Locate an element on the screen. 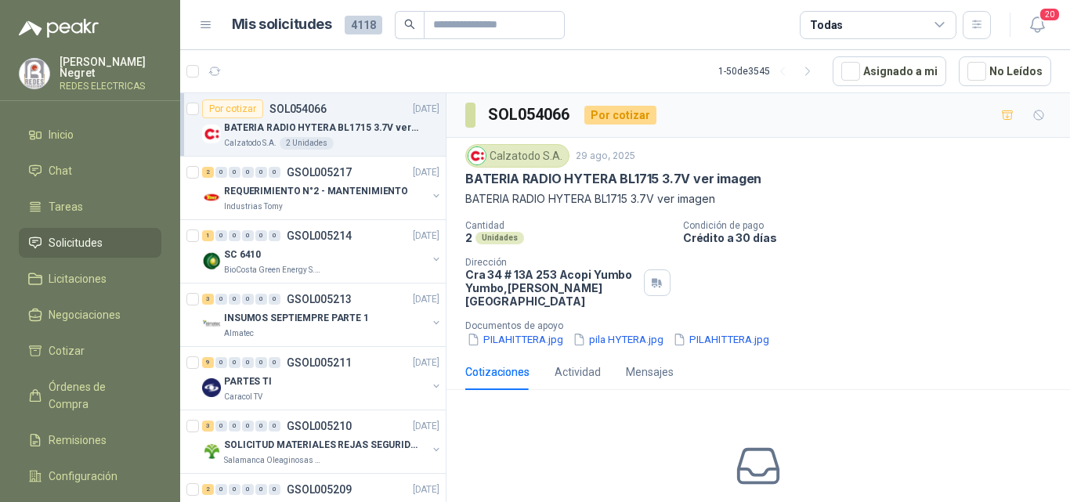  p: Dirección is located at coordinates (552, 262).